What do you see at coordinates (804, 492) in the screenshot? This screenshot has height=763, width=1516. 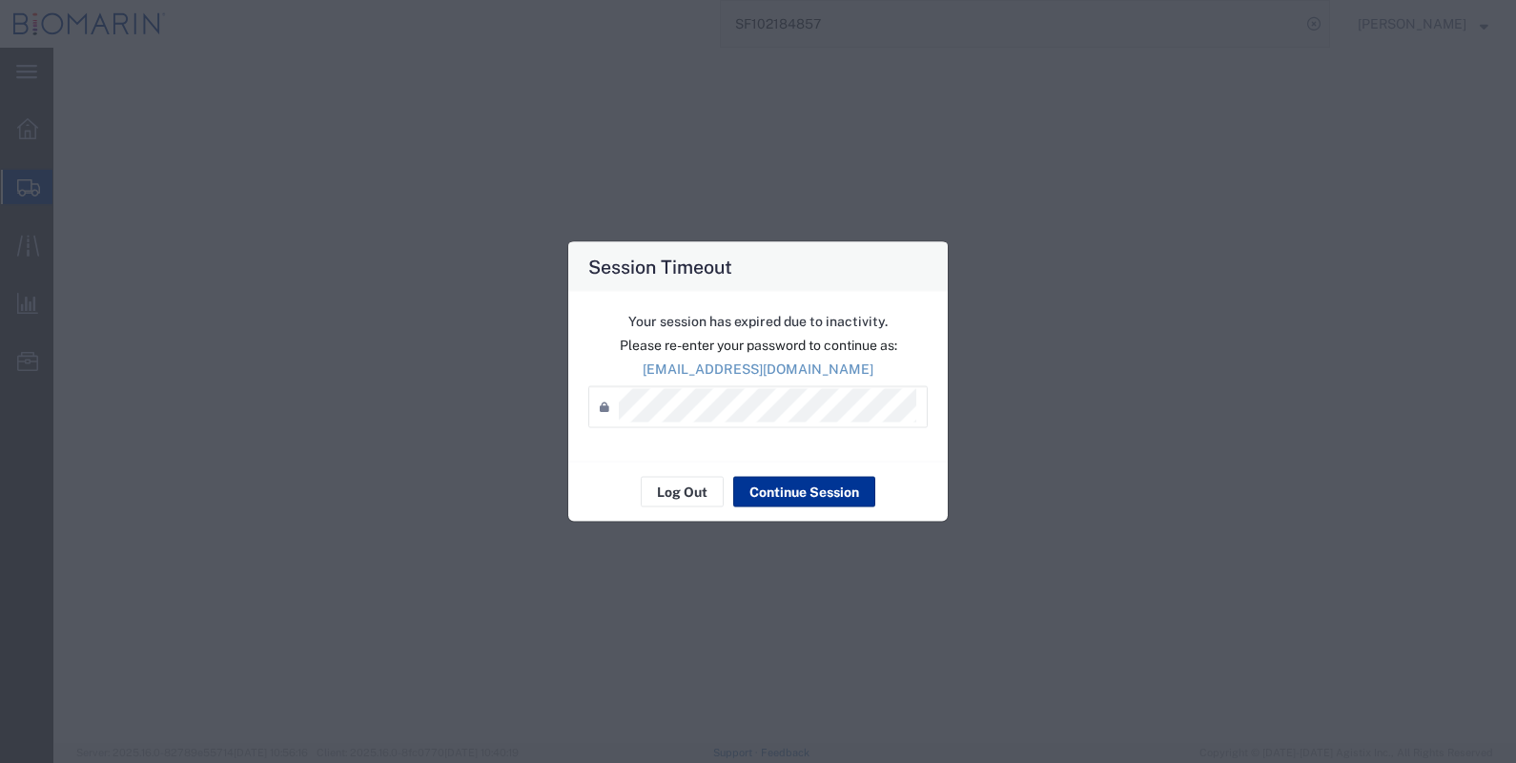 I see `button: Continue Session` at bounding box center [804, 492].